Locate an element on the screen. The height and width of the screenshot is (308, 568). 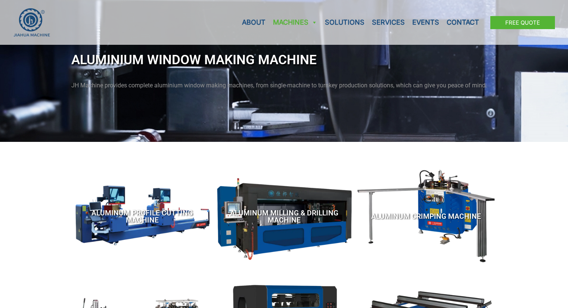
a: Aluminum Milling & Drilling Machine is located at coordinates (284, 217).